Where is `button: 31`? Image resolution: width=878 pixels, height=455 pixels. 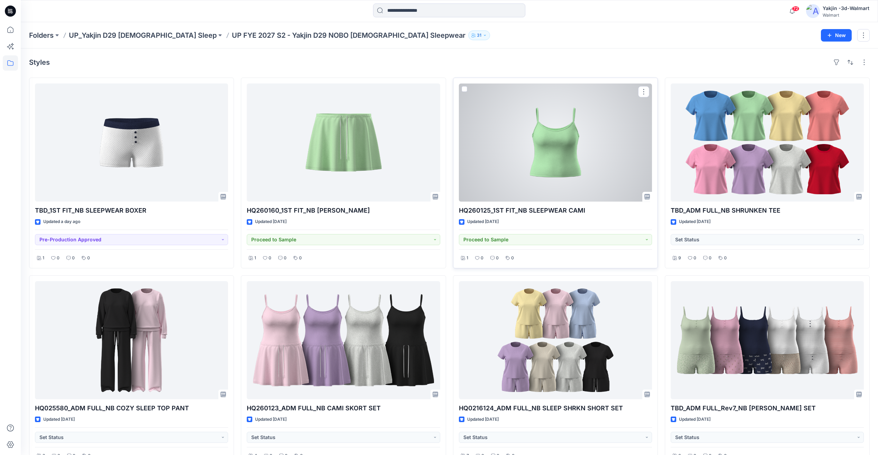 button: 31 is located at coordinates (479, 35).